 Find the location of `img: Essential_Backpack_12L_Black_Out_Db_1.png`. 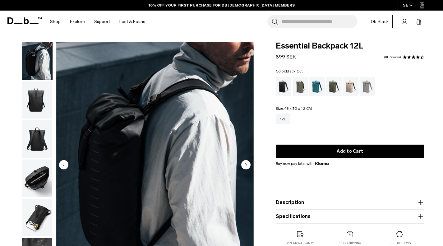

img: Essential_Backpack_12L_Black_Out_Db_1.png is located at coordinates (37, 217).